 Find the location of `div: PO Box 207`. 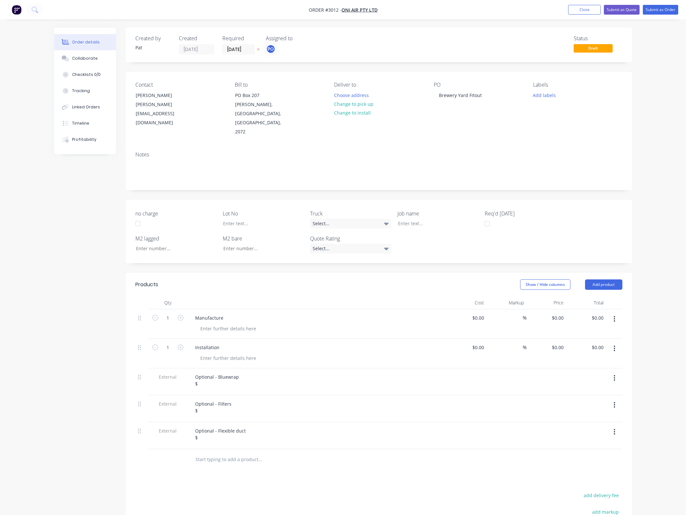

div: PO Box 207 is located at coordinates (262, 95).